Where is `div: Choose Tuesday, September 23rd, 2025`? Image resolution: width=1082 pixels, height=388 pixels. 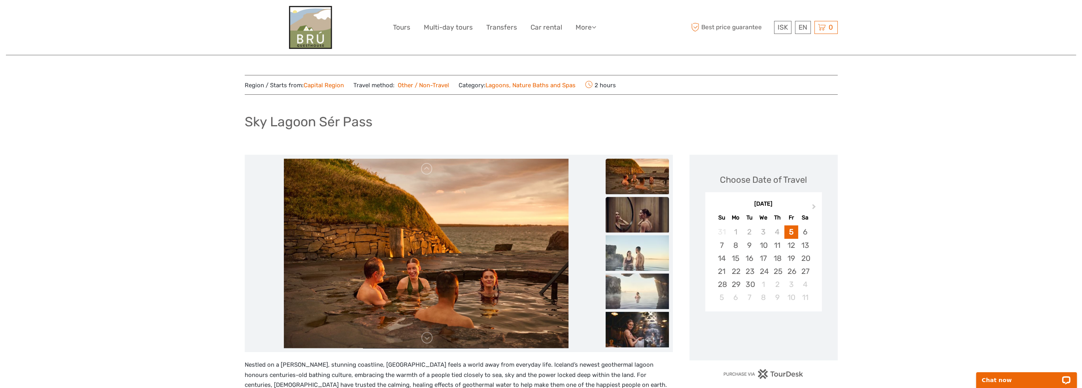
div: Choose Tuesday, September 23rd, 2025 is located at coordinates (749, 271).